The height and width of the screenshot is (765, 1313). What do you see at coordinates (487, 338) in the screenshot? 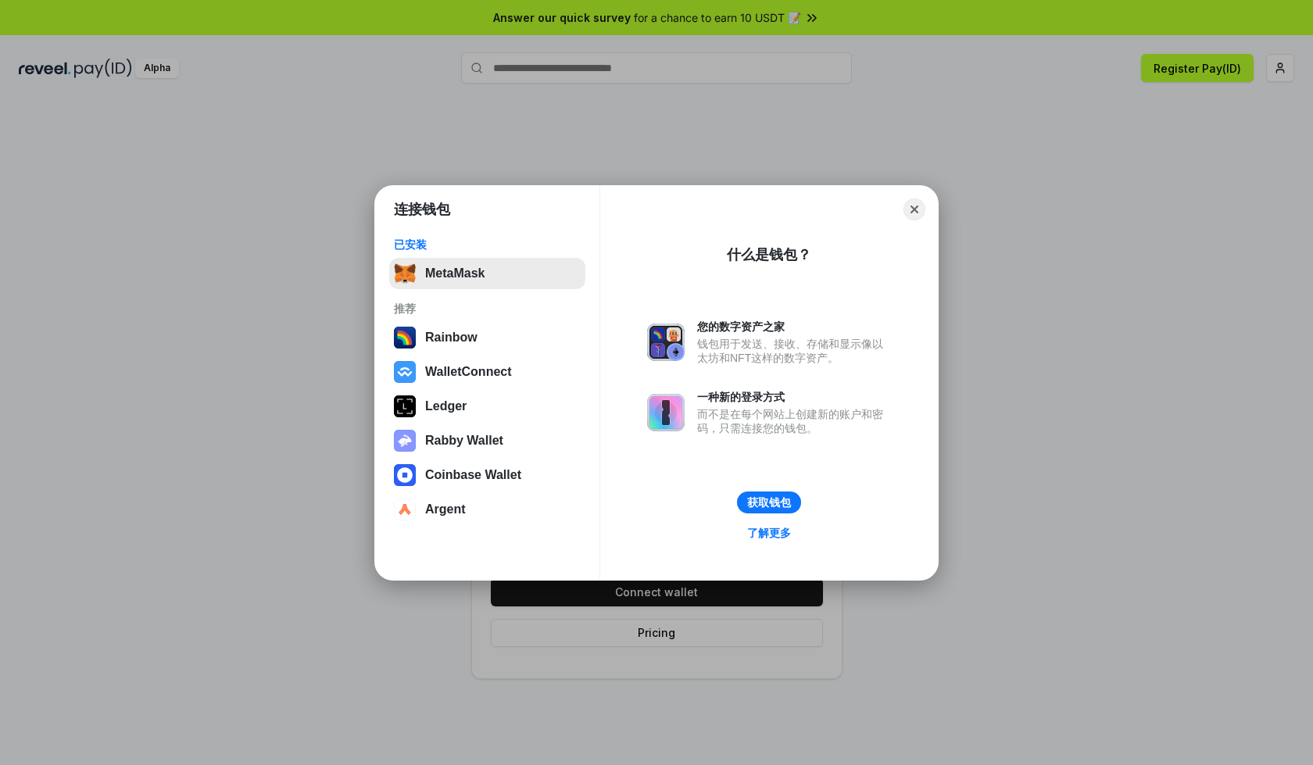
I see `button: Rainbow` at bounding box center [487, 338].